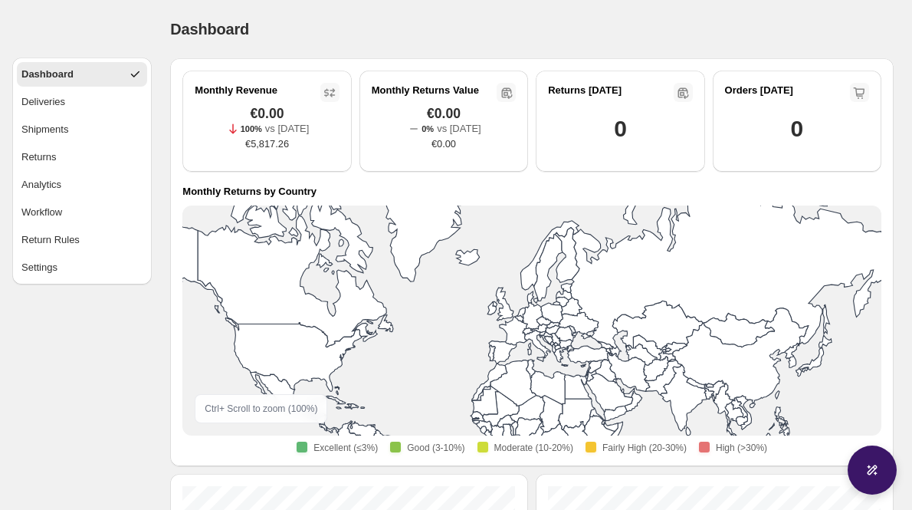  What do you see at coordinates (435, 448) in the screenshot?
I see `span: Good (3-10%)` at bounding box center [435, 448].